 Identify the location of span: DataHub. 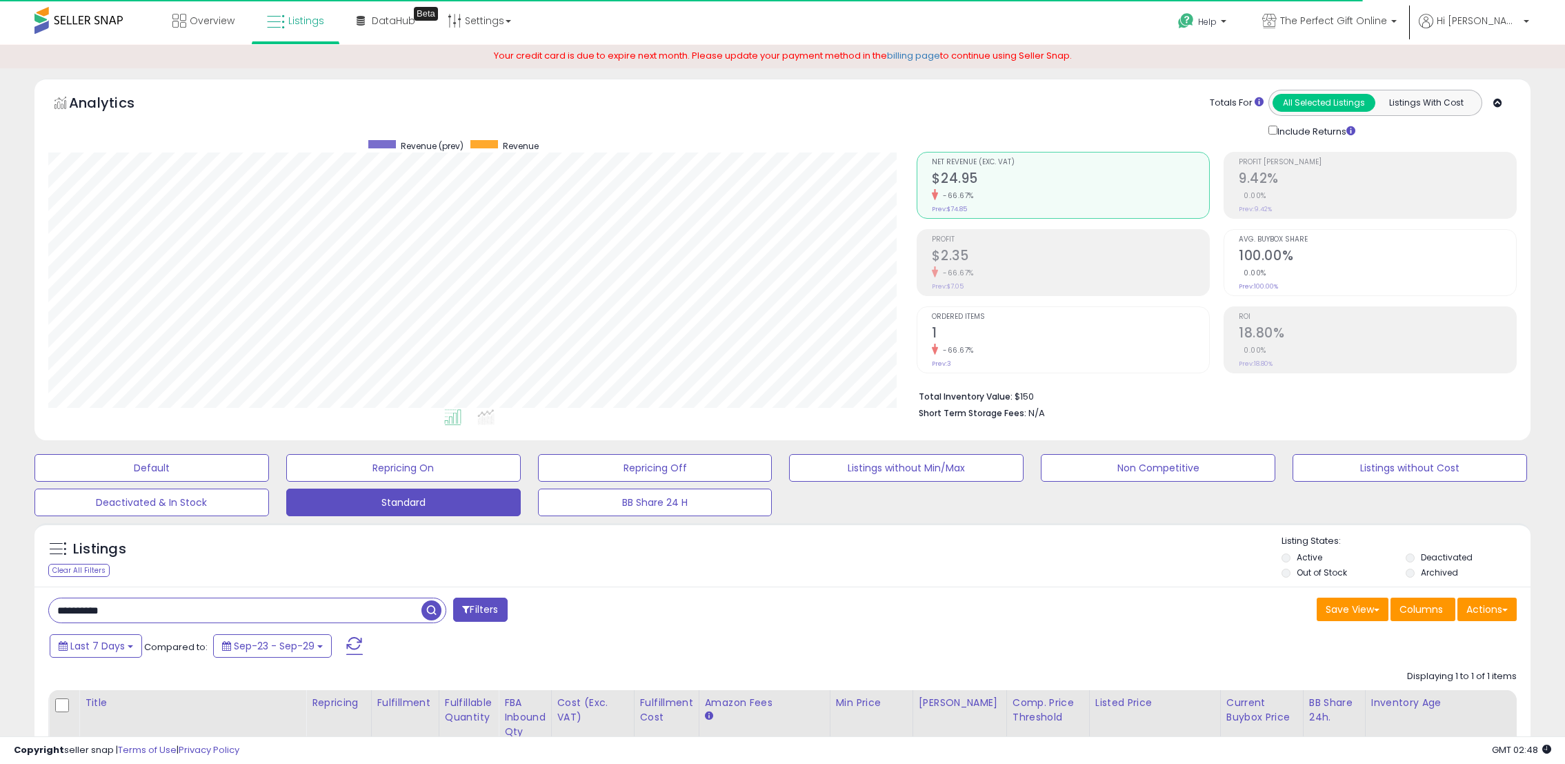
(393, 21).